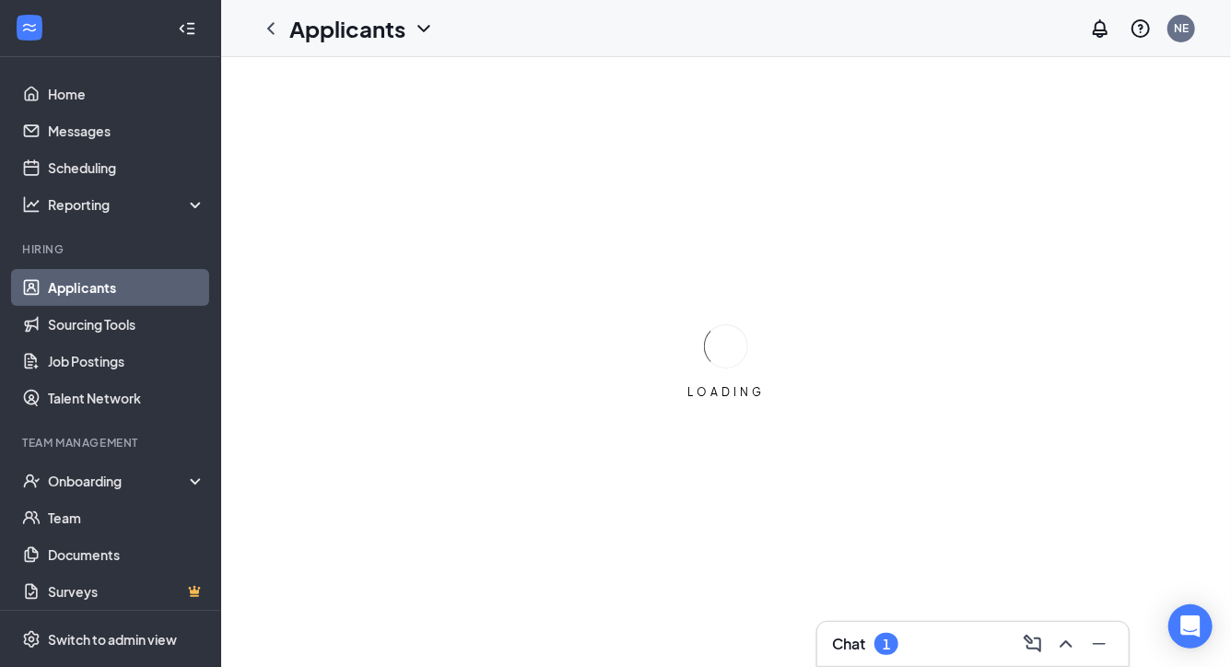 The height and width of the screenshot is (667, 1231). What do you see at coordinates (126, 518) in the screenshot?
I see `a: Team` at bounding box center [126, 518].